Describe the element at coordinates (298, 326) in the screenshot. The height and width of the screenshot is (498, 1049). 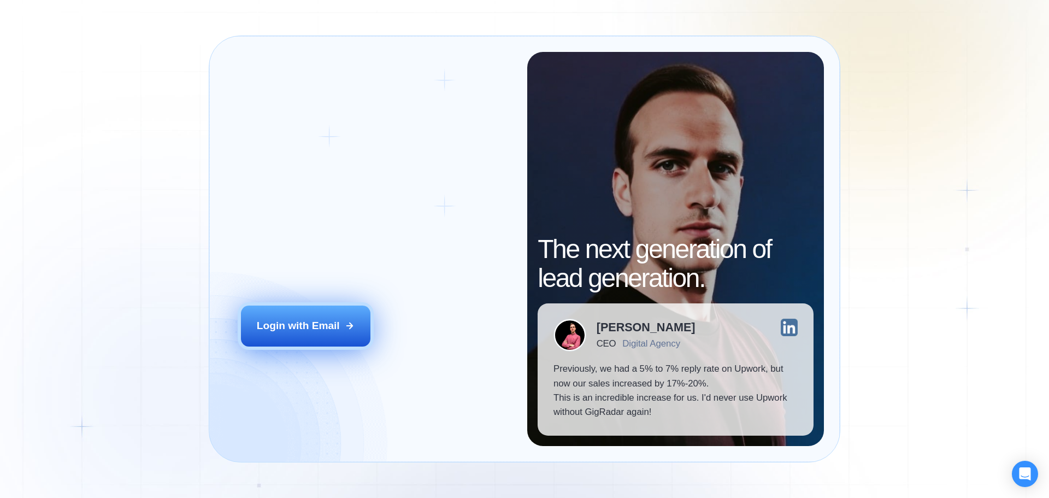
I see `div: Login with Email` at that location.